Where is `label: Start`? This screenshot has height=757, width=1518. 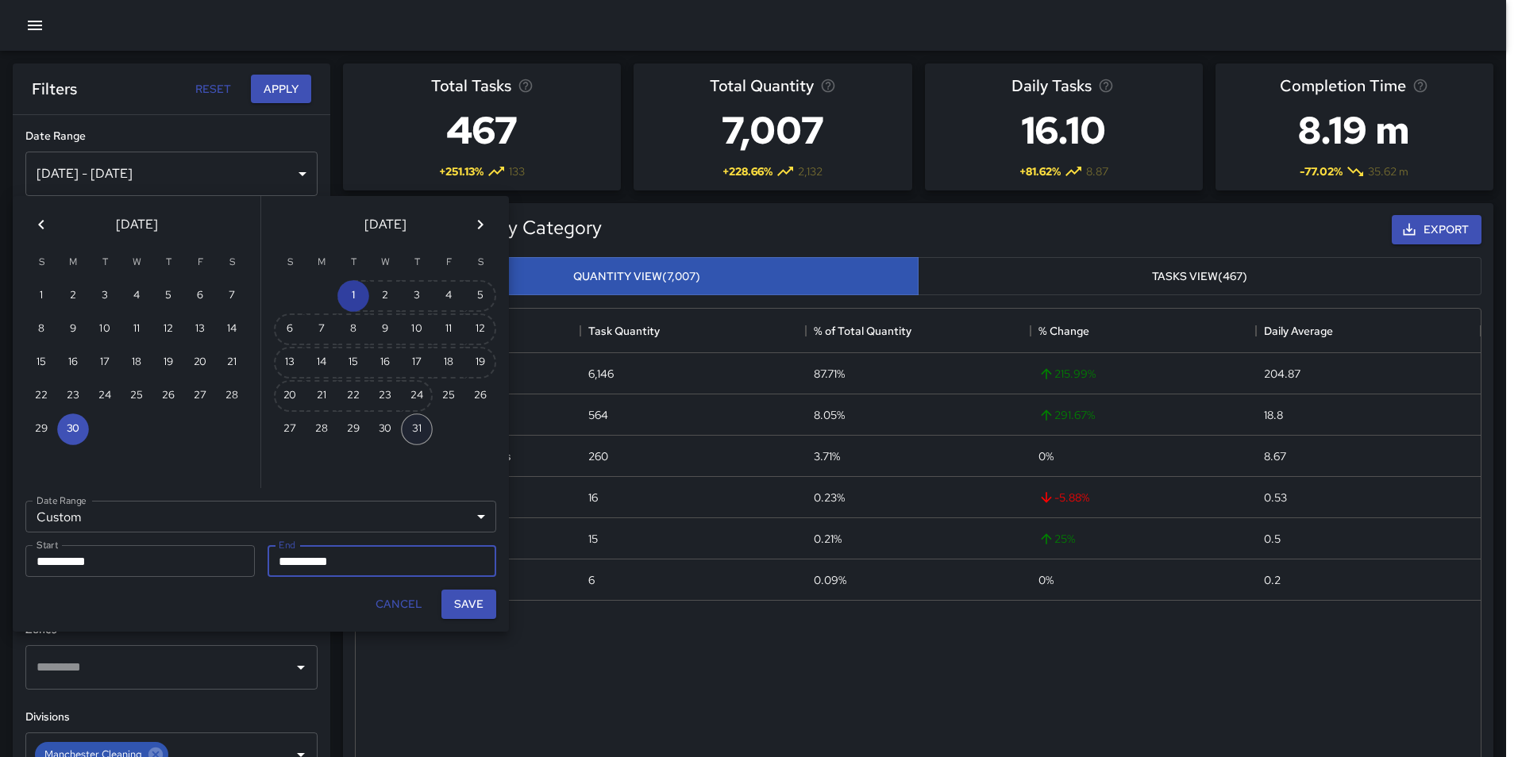
label: Start is located at coordinates (47, 544).